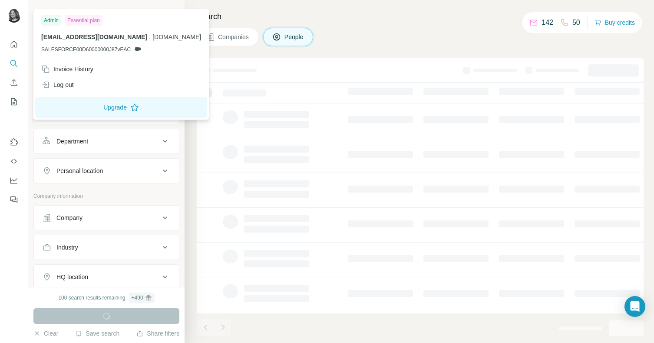 The height and width of the screenshot is (343, 654). I want to click on div: Industry, so click(67, 247).